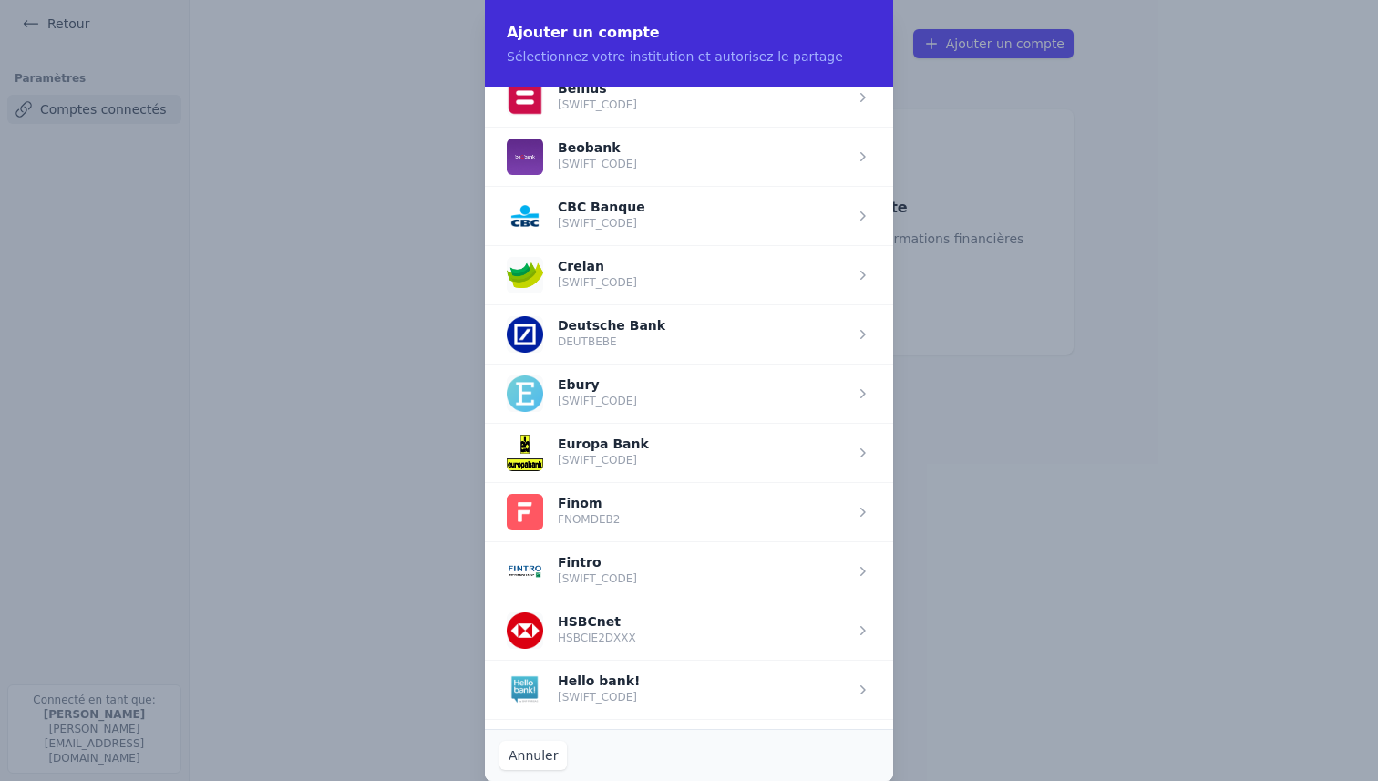 The height and width of the screenshot is (781, 1378). I want to click on p: Hello bank!, so click(599, 681).